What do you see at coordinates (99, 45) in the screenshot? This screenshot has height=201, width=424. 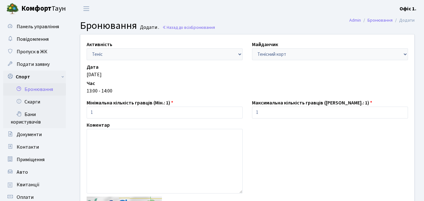 I see `label: Активність` at bounding box center [99, 45].